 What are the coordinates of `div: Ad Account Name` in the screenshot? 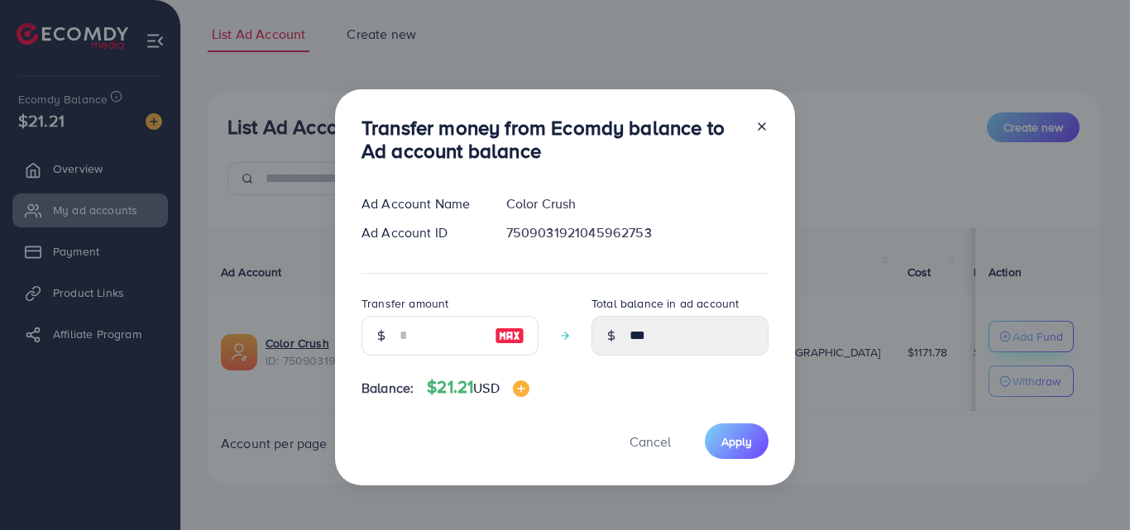 It's located at (420, 204).